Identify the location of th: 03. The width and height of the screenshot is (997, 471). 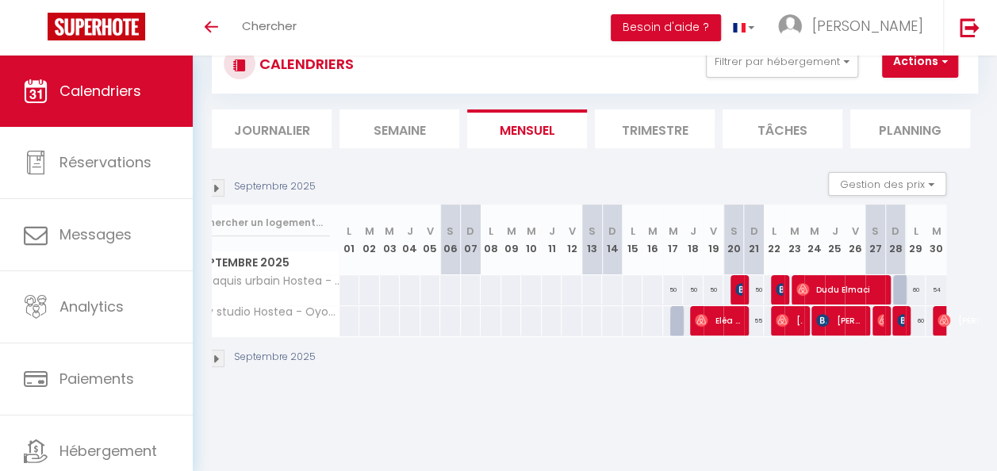
(390, 240).